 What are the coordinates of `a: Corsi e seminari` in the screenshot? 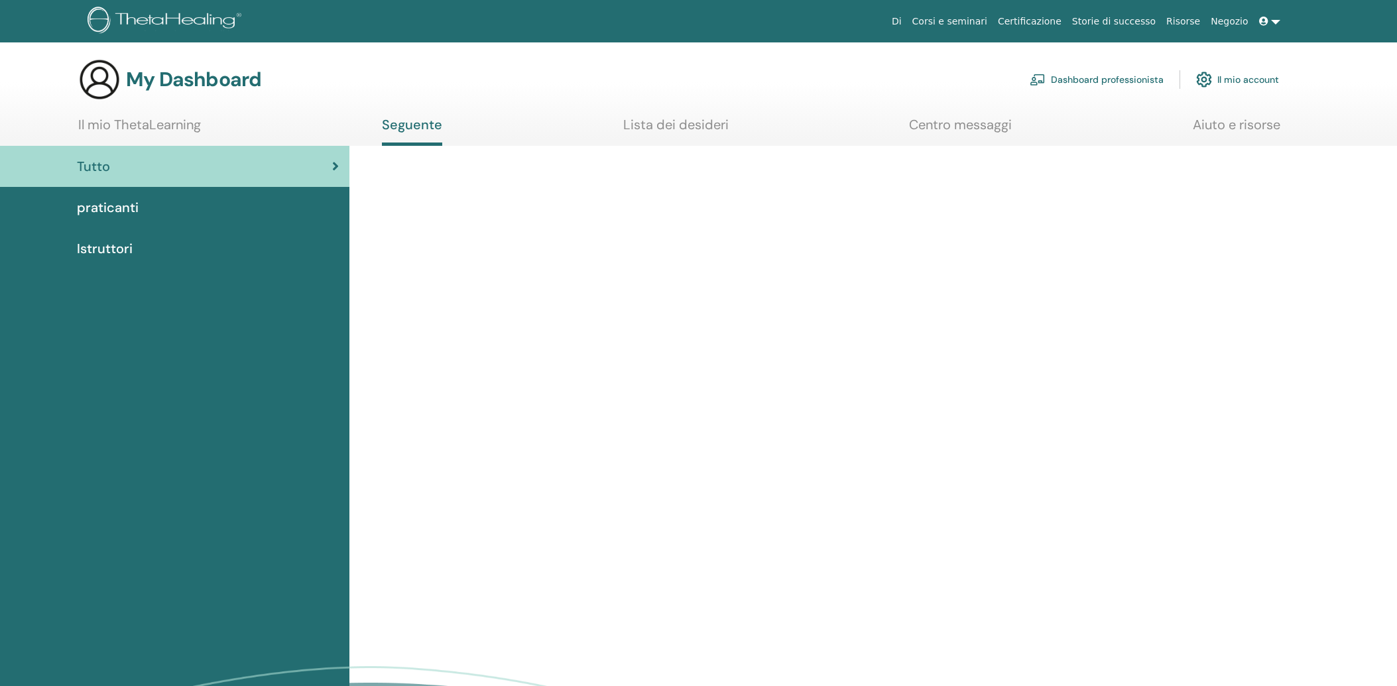 It's located at (950, 21).